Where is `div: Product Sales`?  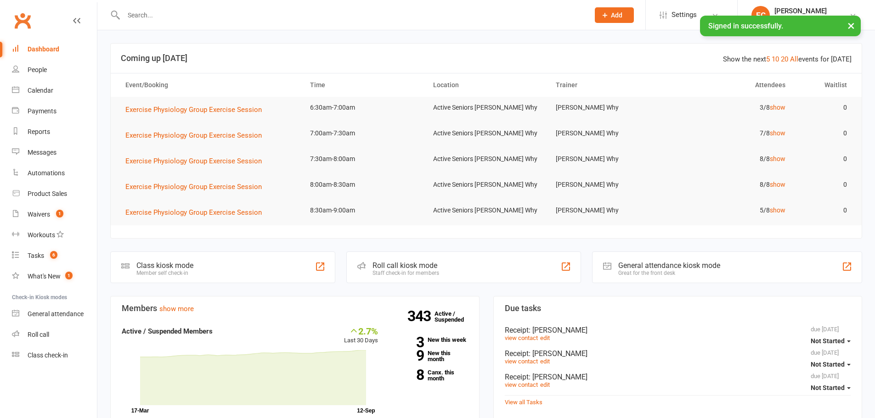
div: Product Sales is located at coordinates (47, 194).